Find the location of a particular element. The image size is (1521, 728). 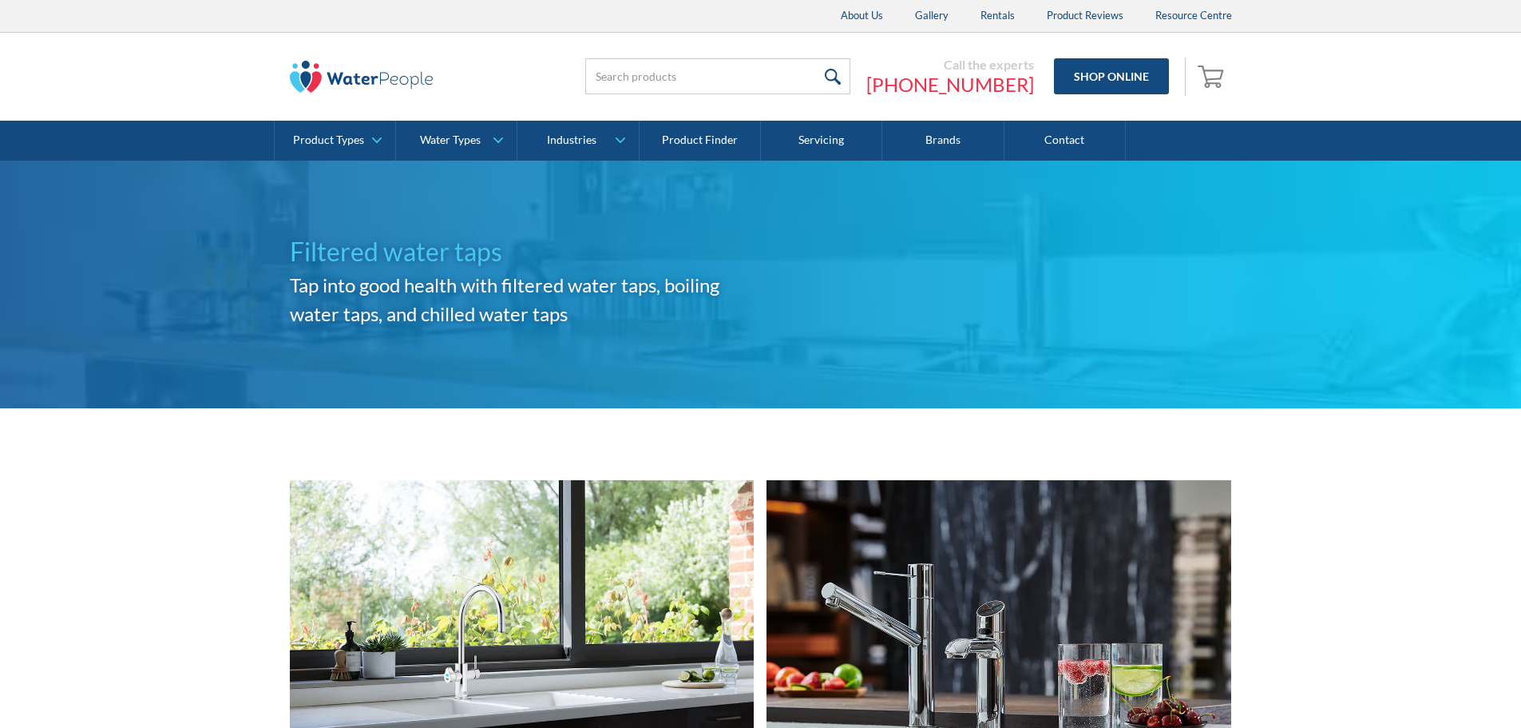

a: Contact is located at coordinates (1065, 141).